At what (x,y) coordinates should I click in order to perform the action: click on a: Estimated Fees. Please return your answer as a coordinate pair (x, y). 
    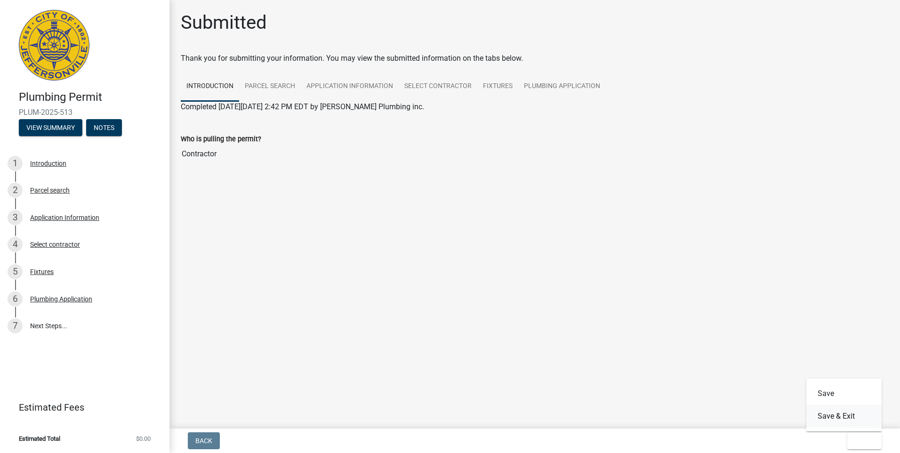
    Looking at the image, I should click on (81, 407).